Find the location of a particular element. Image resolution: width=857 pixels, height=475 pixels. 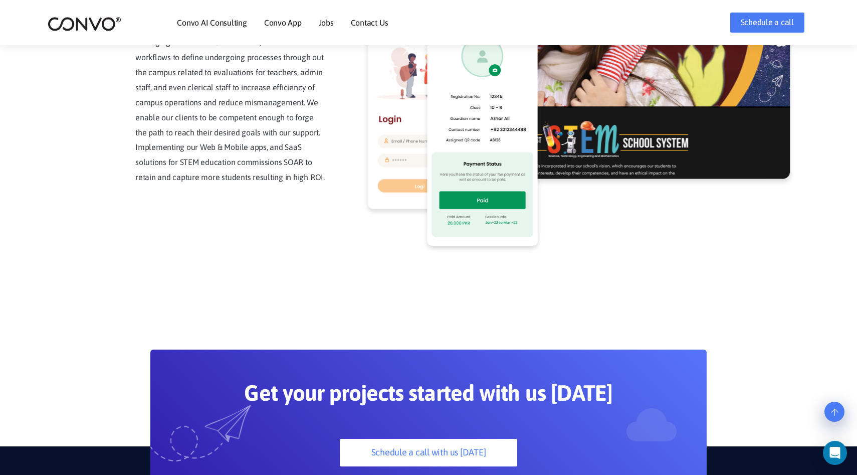

a: Convo App is located at coordinates (283, 23).